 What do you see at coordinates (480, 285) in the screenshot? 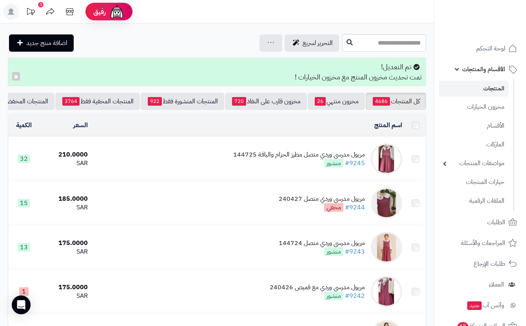
I see `a: العملاء` at bounding box center [480, 285].